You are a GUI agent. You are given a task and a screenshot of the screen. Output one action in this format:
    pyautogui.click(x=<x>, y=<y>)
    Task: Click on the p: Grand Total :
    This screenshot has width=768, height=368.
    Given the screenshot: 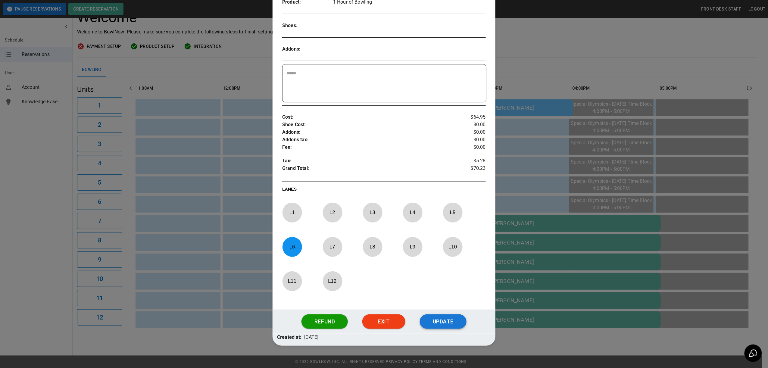 What is the action you would take?
    pyautogui.click(x=367, y=169)
    